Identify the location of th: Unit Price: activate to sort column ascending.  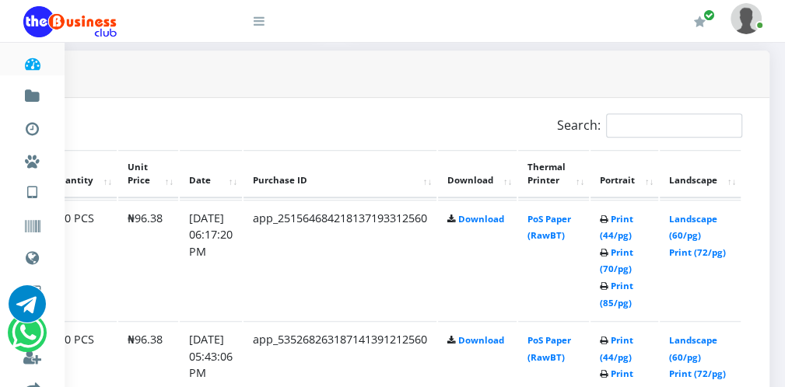
(148, 174).